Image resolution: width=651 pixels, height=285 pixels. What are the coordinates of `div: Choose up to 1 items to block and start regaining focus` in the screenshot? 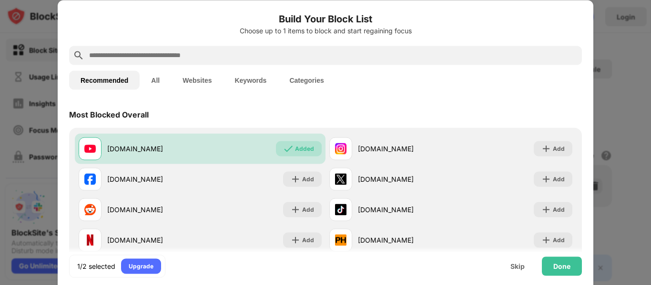 It's located at (325, 30).